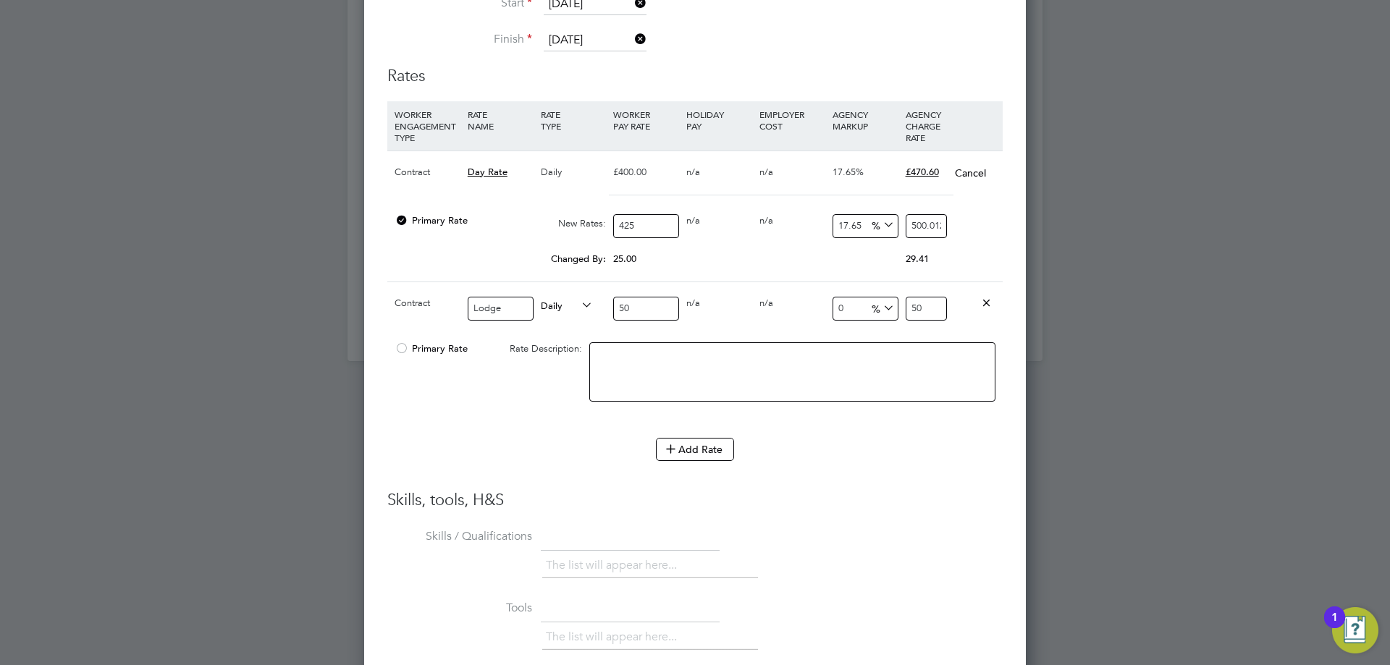  What do you see at coordinates (865, 120) in the screenshot?
I see `div: AGENCY MARKUP` at bounding box center [865, 120].